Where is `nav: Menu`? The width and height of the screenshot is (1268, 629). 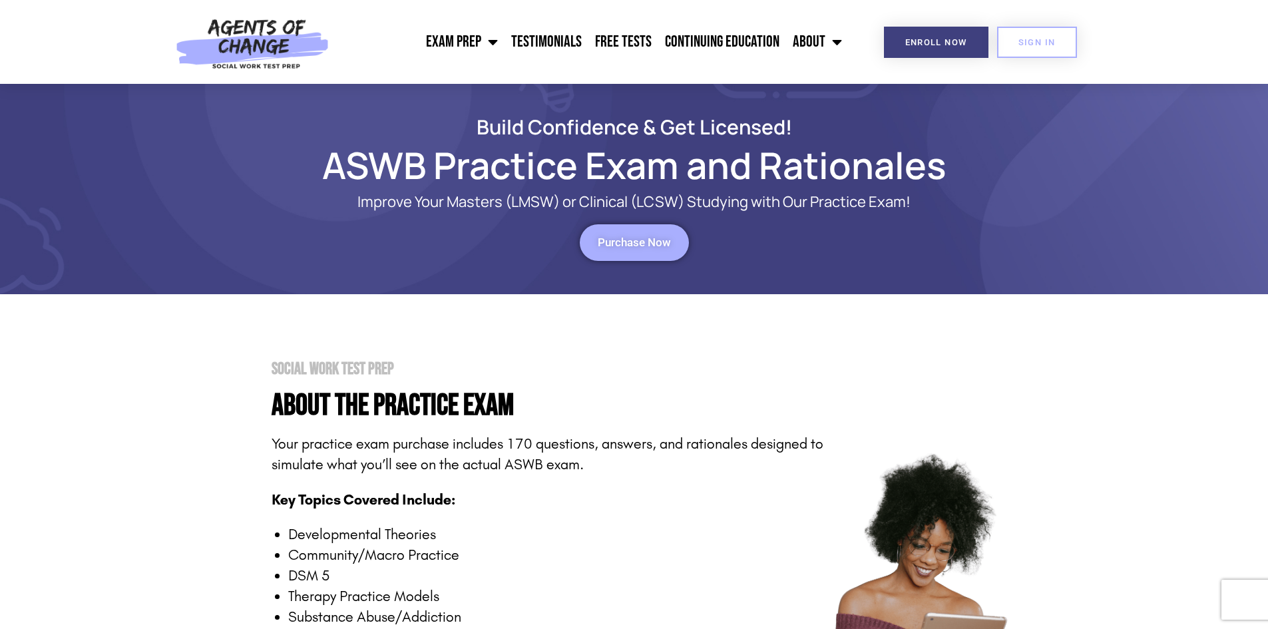
nav: Menu is located at coordinates (592, 42).